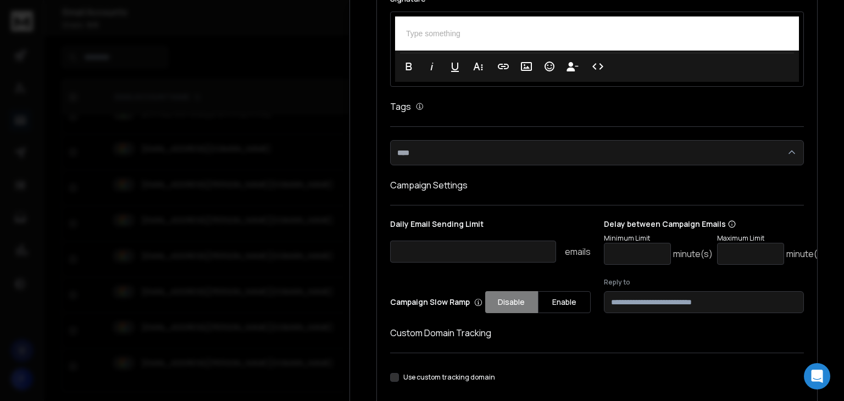  What do you see at coordinates (598, 67) in the screenshot?
I see `button: Code View` at bounding box center [598, 67].